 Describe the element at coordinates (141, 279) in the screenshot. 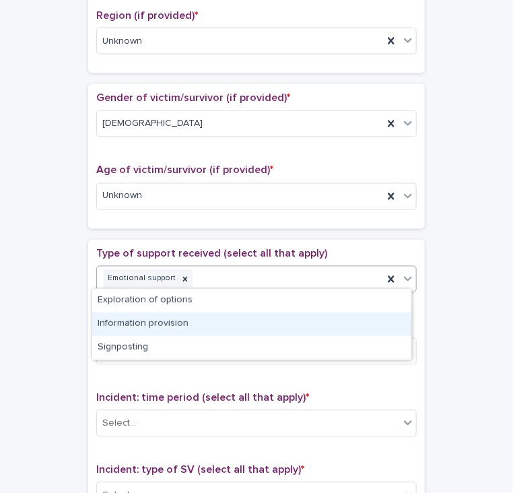

I see `div: Emotional support` at that location.